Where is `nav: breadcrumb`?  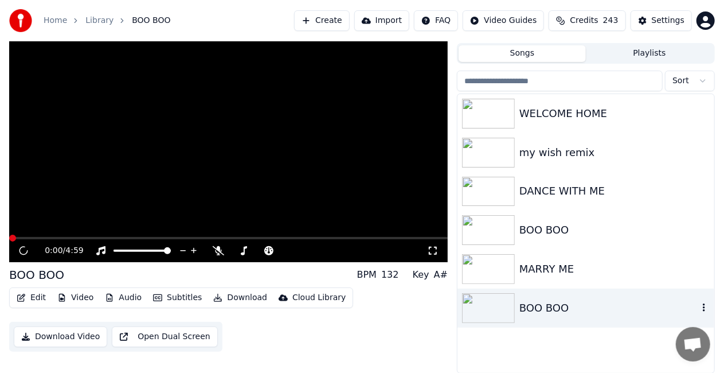 nav: breadcrumb is located at coordinates (107, 21).